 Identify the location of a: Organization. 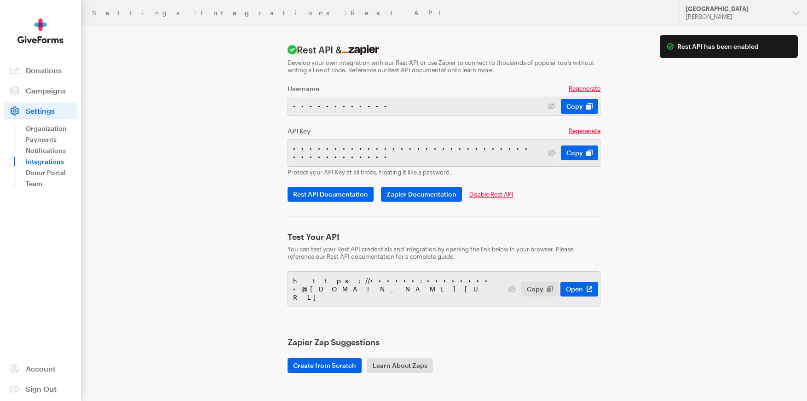
(52, 128).